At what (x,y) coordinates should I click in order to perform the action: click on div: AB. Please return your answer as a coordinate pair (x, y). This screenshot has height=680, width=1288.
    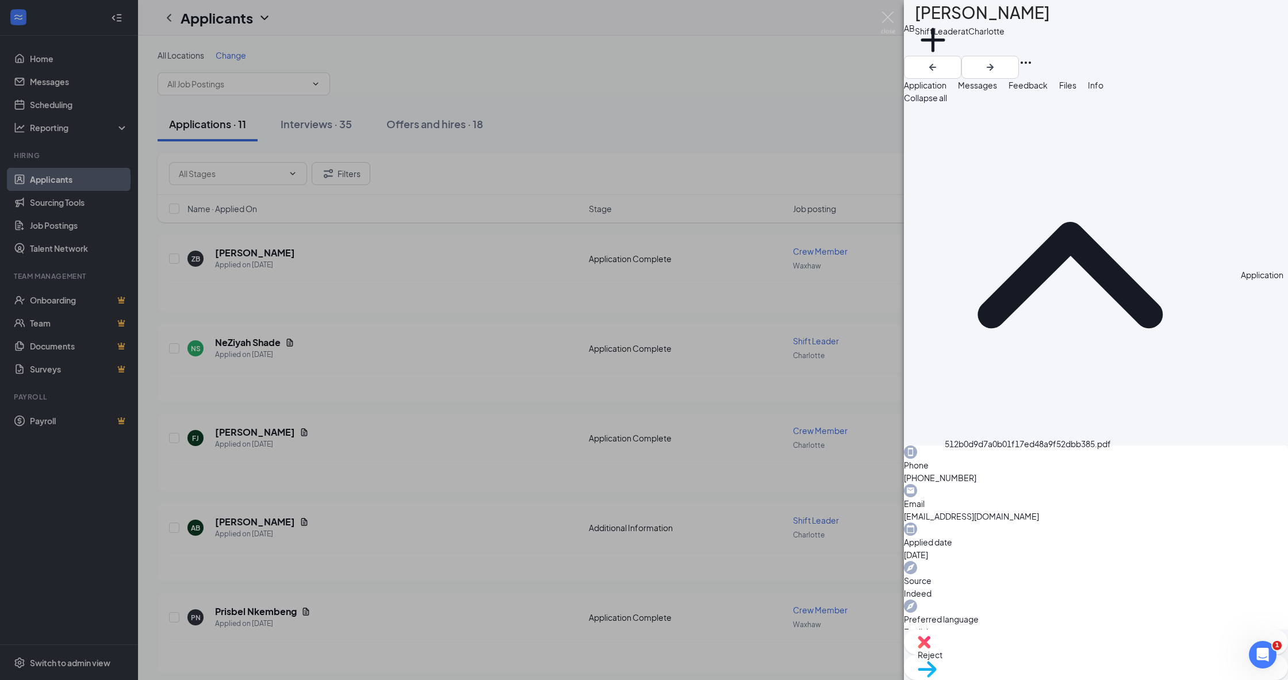
    Looking at the image, I should click on (909, 28).